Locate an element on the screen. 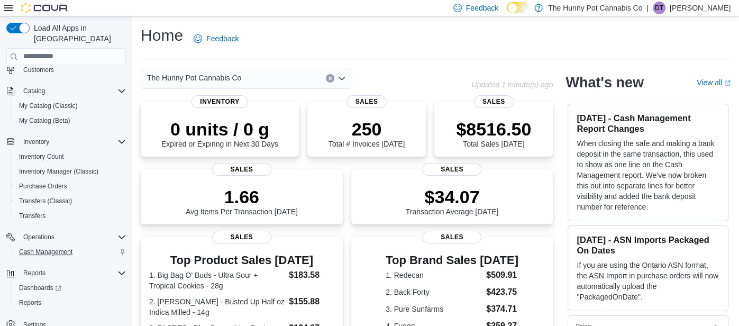  p: When closing the safe and making a bank deposit in the same transaction, this used to show as one... is located at coordinates (648, 175).